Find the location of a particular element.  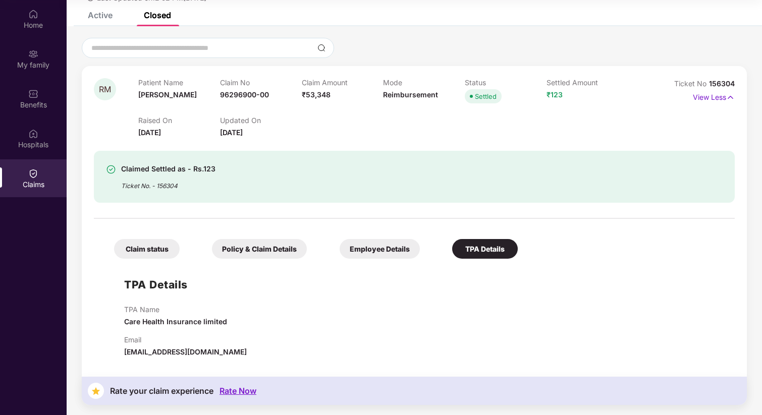

img: svg+xml;base64,PHN2ZyBpZD0iQmVuZWZpdHMiIHhtbG5zPSJodHRwOi8vd3d3LnczLm9yZy8yMDAwL3N2ZyIgd2lkdGg9Ij... is located at coordinates (33, 94).